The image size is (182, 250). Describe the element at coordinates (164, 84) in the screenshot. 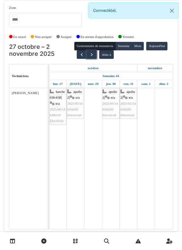

I see `a: 2 novembre 2025` at that location.